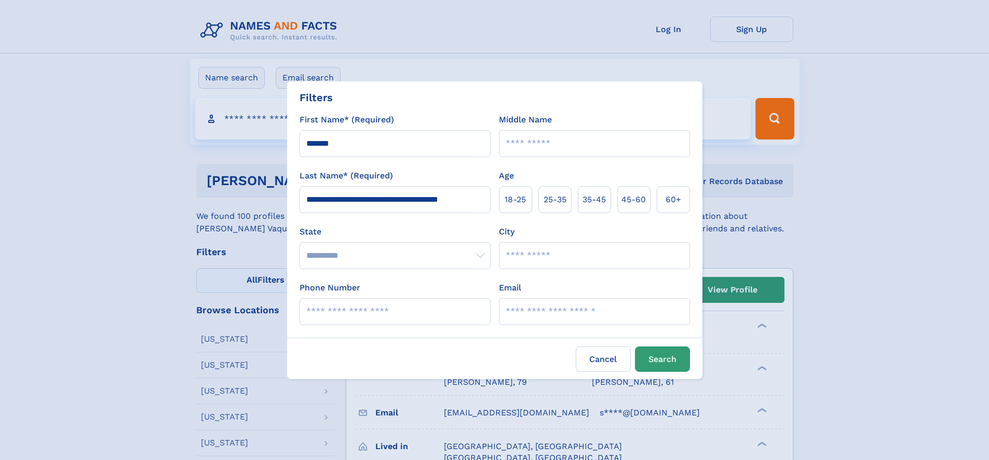  What do you see at coordinates (555, 200) in the screenshot?
I see `span: 25‑35` at bounding box center [555, 200].